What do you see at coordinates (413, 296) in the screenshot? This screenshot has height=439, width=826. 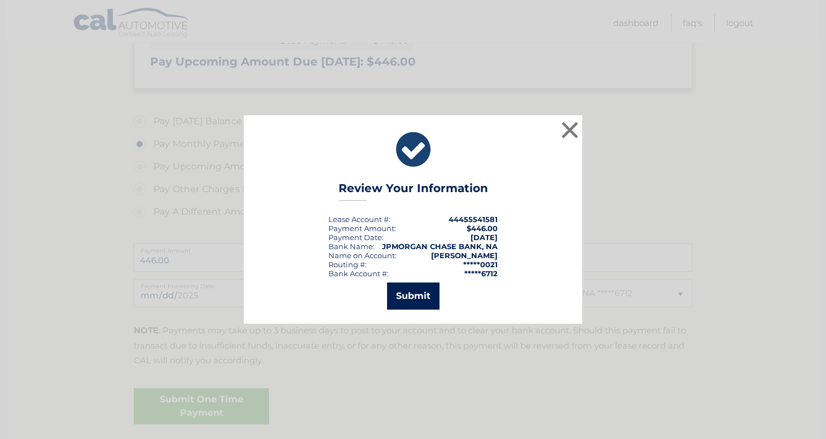 I see `button: Submit` at bounding box center [413, 296].